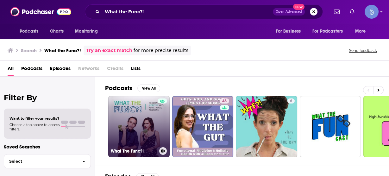 The image size is (389, 176). What do you see at coordinates (139, 127) in the screenshot?
I see `a: What The Func?!` at bounding box center [139, 127].